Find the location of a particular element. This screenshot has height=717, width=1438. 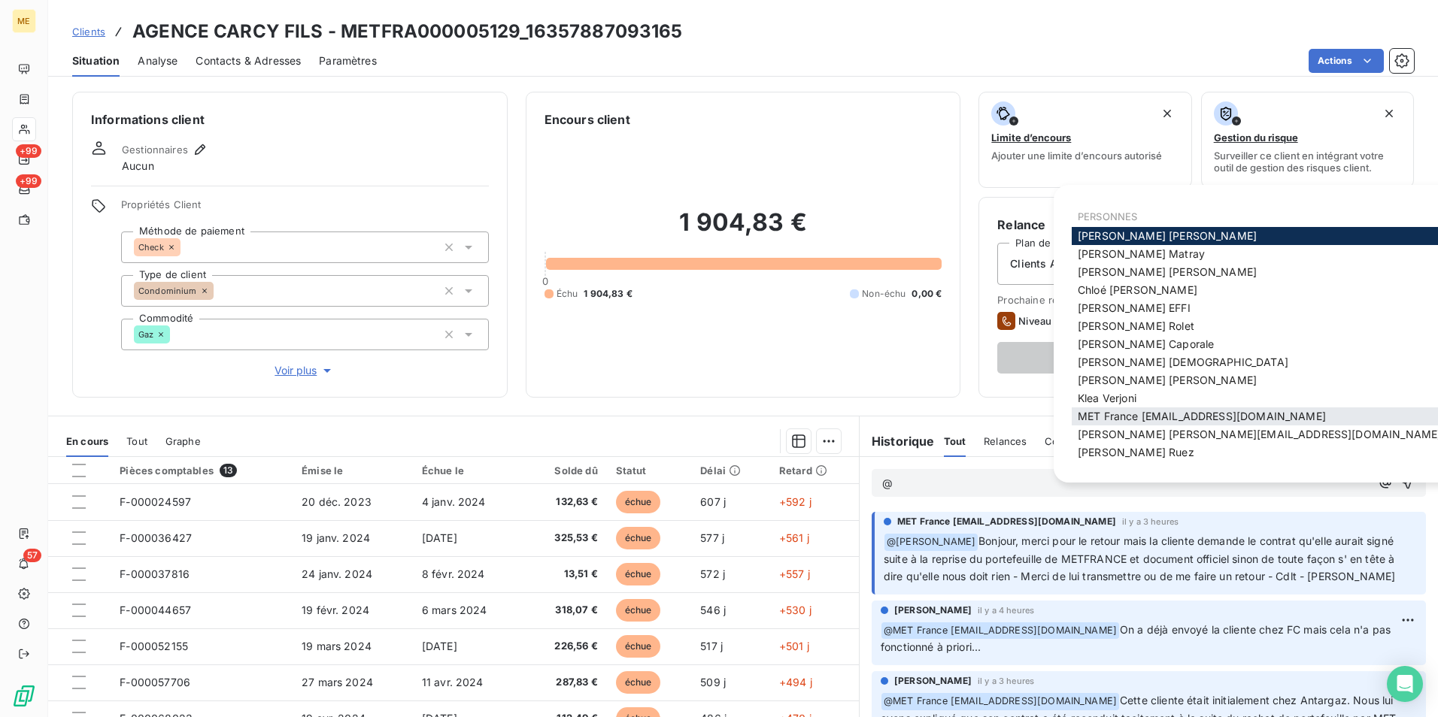

h6: Historique is located at coordinates (897, 441).